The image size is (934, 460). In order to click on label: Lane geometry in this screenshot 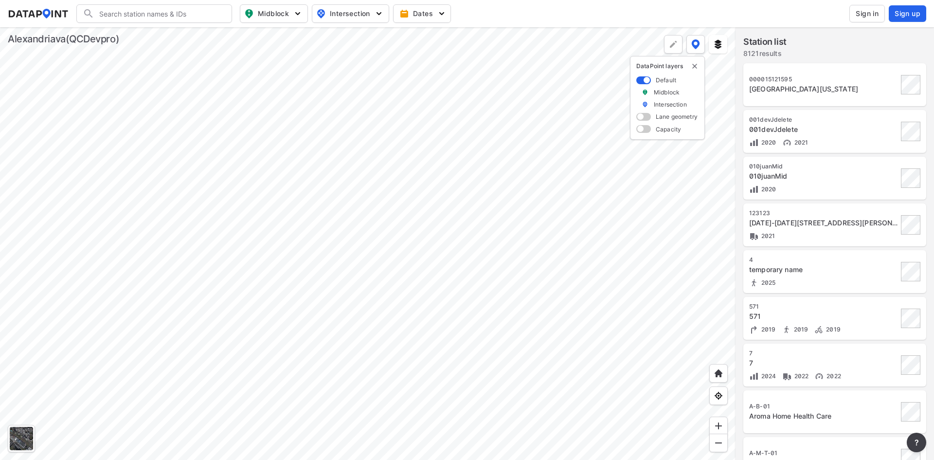, I will do `click(677, 116)`.